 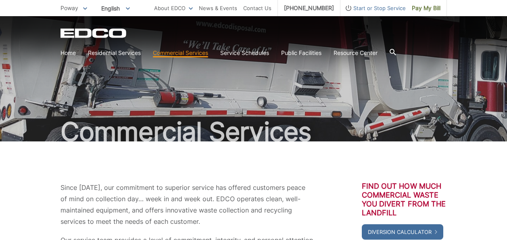 What do you see at coordinates (426, 8) in the screenshot?
I see `span: Pay My Bill` at bounding box center [426, 8].